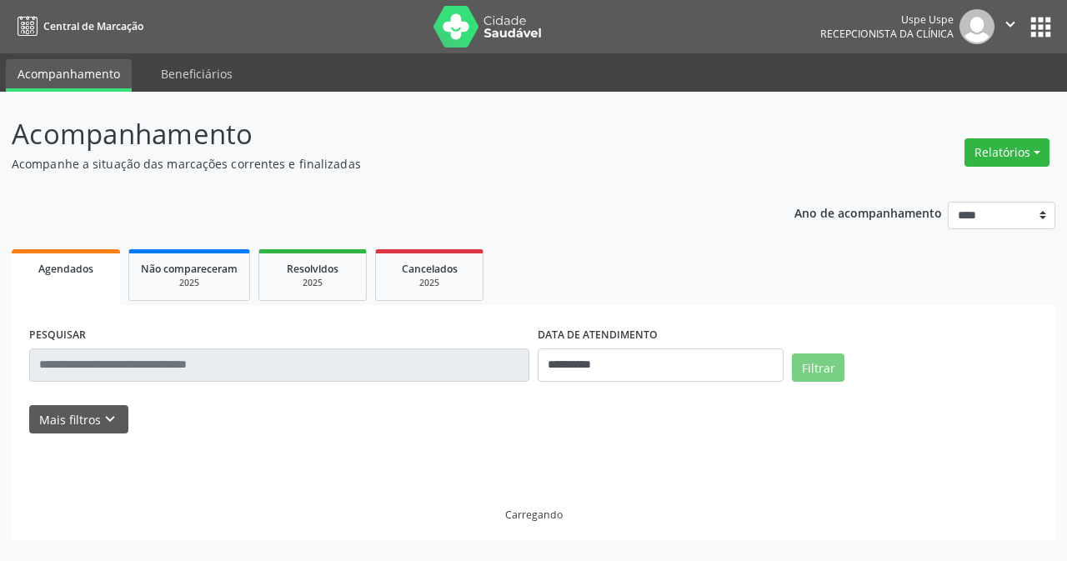 This screenshot has width=1067, height=561. What do you see at coordinates (110, 419) in the screenshot?
I see `i: keyboard_arrow_down` at bounding box center [110, 419].